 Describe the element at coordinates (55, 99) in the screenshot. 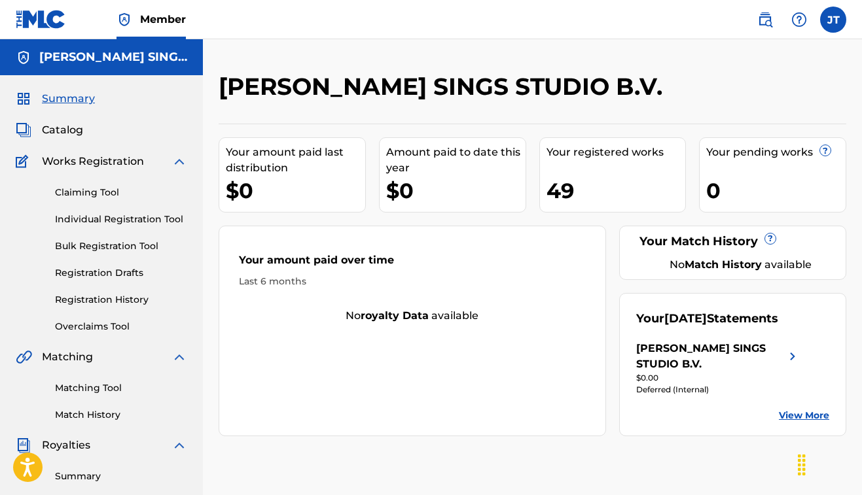

I see `a: SummarySummary` at that location.